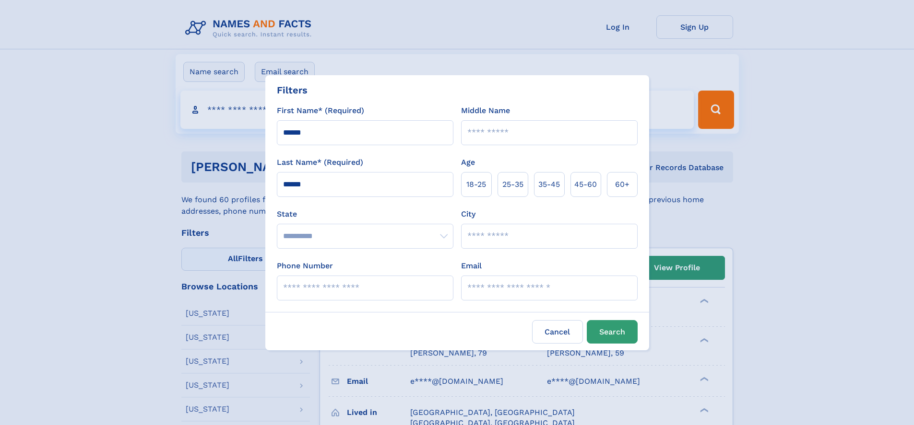 The image size is (914, 425). Describe the element at coordinates (468, 214) in the screenshot. I see `label: City` at that location.